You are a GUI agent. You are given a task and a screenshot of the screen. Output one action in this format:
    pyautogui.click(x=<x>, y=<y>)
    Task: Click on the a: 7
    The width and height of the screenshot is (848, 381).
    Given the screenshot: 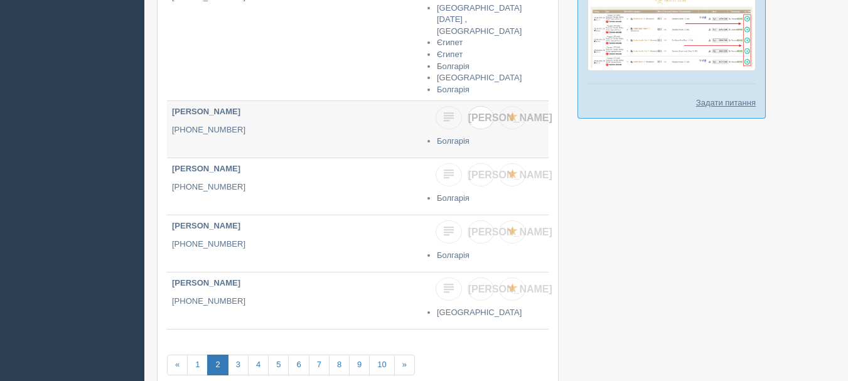 What is the action you would take?
    pyautogui.click(x=319, y=365)
    